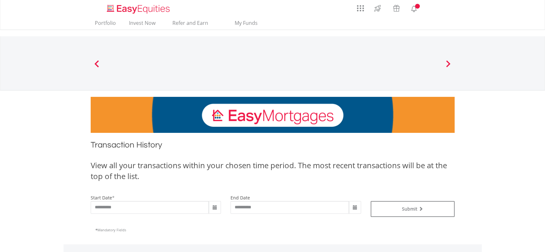 The width and height of the screenshot is (545, 252). Describe the element at coordinates (142, 25) in the screenshot. I see `a: Invest Now` at that location.